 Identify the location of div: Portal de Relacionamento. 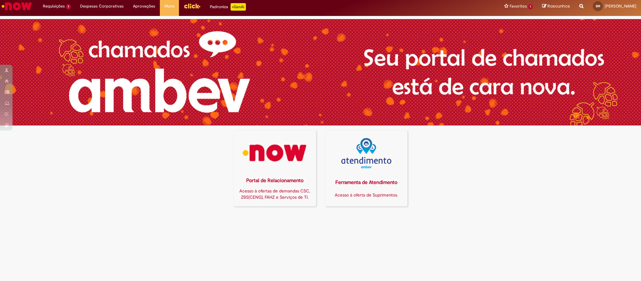
(275, 180).